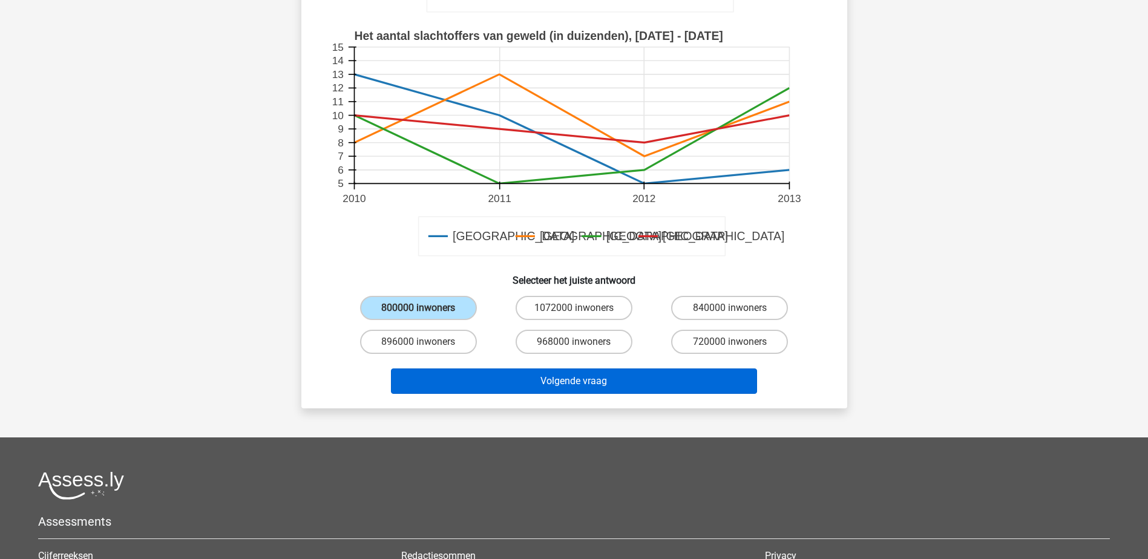 The width and height of the screenshot is (1148, 559). Describe the element at coordinates (337, 88) in the screenshot. I see `text: 12` at that location.